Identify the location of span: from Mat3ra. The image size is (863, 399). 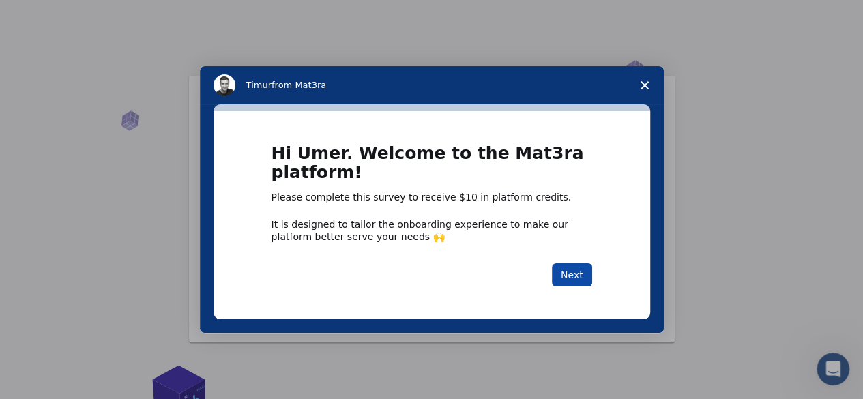
(299, 85).